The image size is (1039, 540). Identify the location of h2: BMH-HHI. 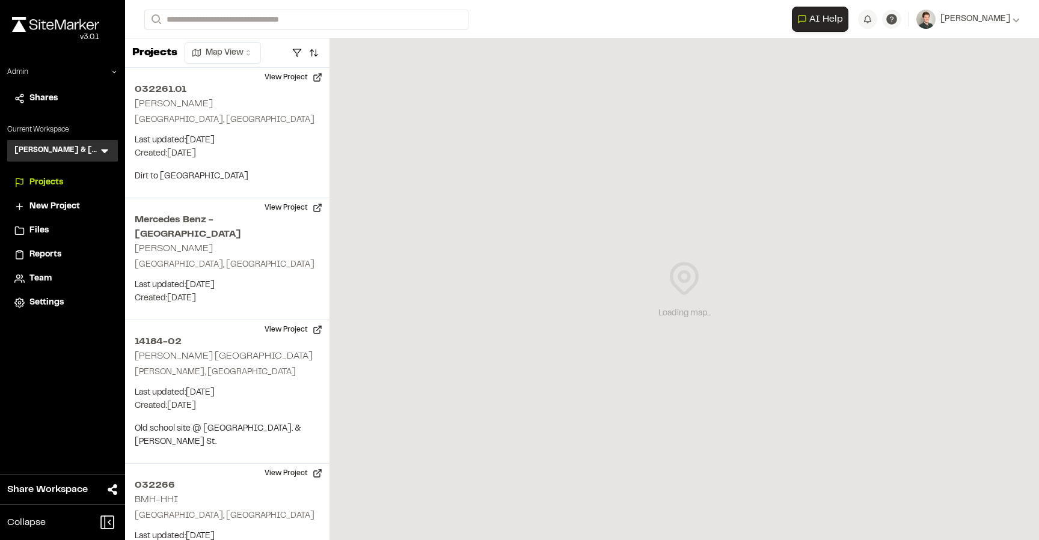
(156, 500).